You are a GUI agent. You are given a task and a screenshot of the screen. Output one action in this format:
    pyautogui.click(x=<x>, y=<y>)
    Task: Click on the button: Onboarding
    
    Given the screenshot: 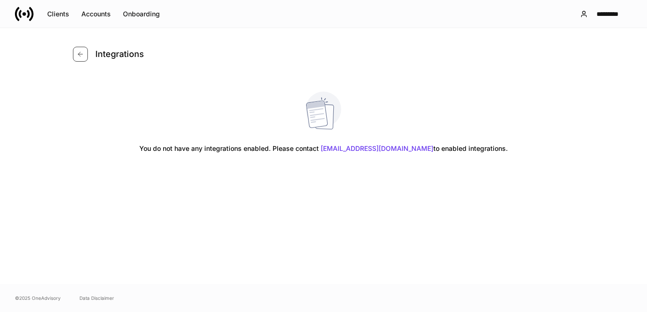 What is the action you would take?
    pyautogui.click(x=141, y=14)
    